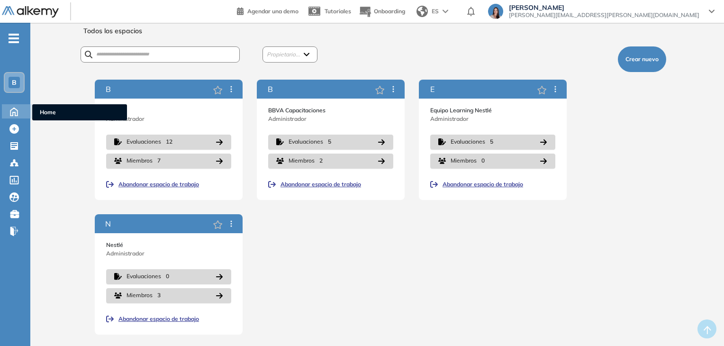  Describe the element at coordinates (159, 295) in the screenshot. I see `span: 3` at that location.